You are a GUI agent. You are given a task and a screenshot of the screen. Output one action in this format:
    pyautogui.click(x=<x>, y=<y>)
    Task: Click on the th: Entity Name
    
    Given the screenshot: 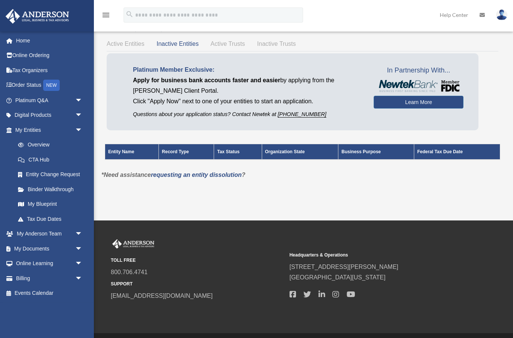 What is the action you would take?
    pyautogui.click(x=132, y=152)
    